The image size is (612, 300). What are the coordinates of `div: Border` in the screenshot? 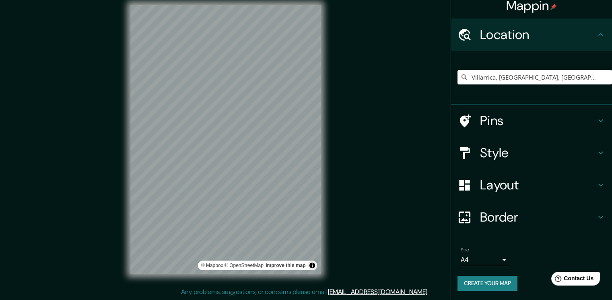 It's located at (532, 217).